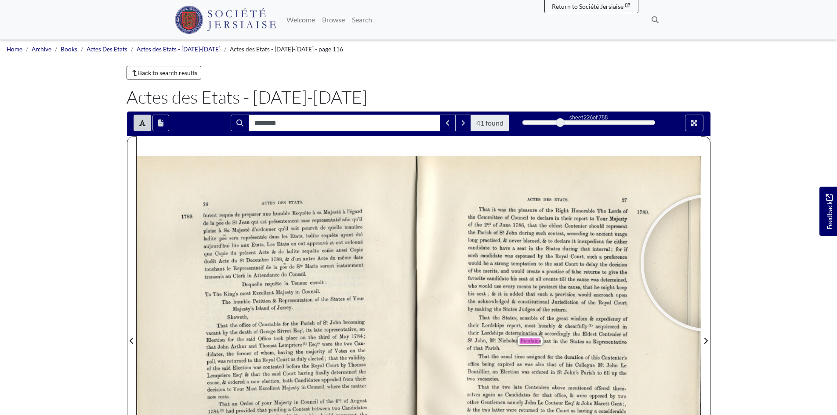 Image resolution: width=837 pixels, height=415 pixels. Describe the element at coordinates (283, 293) in the screenshot. I see `span: Majesty` at that location.